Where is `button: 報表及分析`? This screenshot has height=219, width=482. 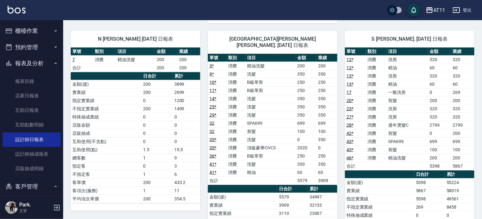
button: 報表及分析 is located at coordinates (32, 63).